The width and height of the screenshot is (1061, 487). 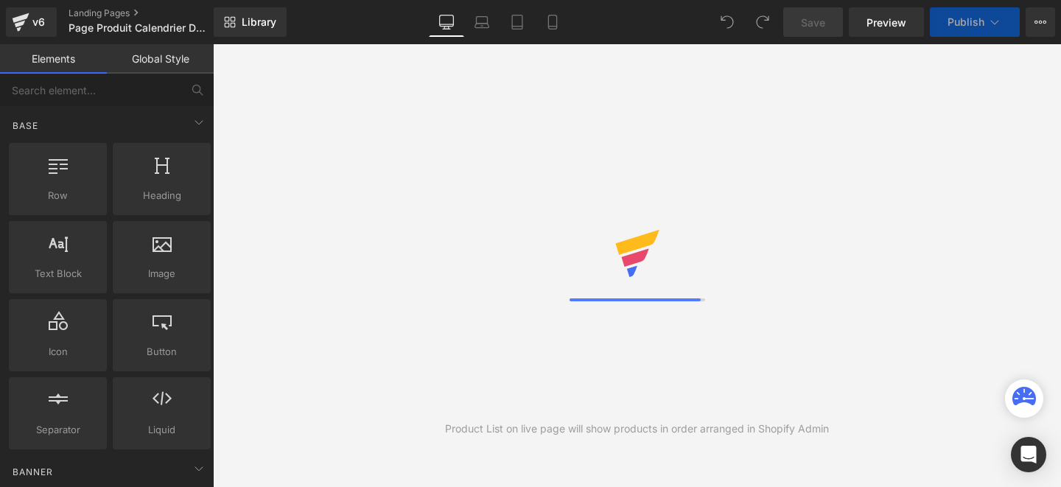 What do you see at coordinates (161, 273) in the screenshot?
I see `span: Image` at bounding box center [161, 273].